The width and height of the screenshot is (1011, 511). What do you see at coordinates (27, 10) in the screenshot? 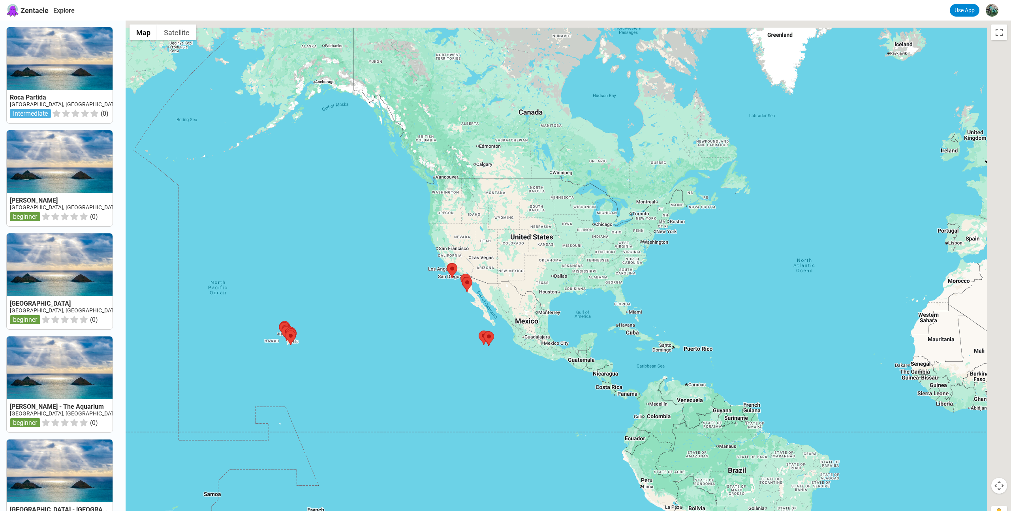
I see `a: Zentacle logoZentacle` at bounding box center [27, 10].